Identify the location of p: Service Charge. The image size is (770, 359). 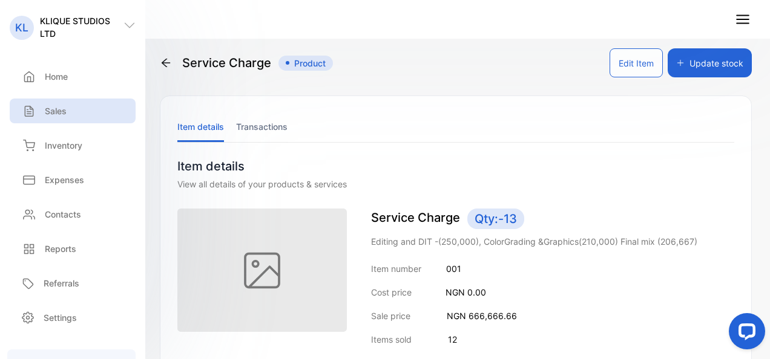
(552, 219).